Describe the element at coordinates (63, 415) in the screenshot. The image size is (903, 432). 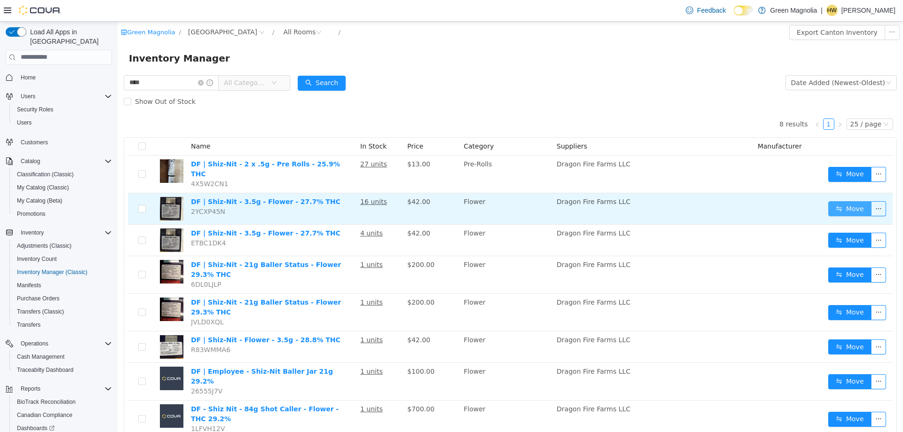
I see `span: Canadian Compliance` at that location.